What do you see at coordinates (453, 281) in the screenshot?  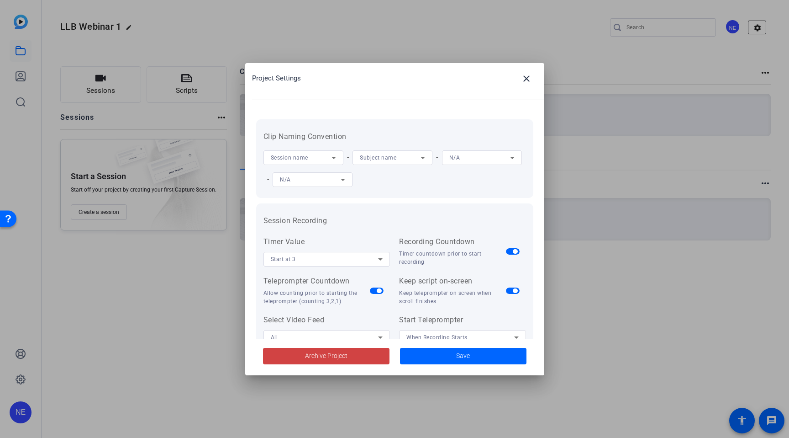 I see `div: Keep script on-screen` at bounding box center [453, 281].